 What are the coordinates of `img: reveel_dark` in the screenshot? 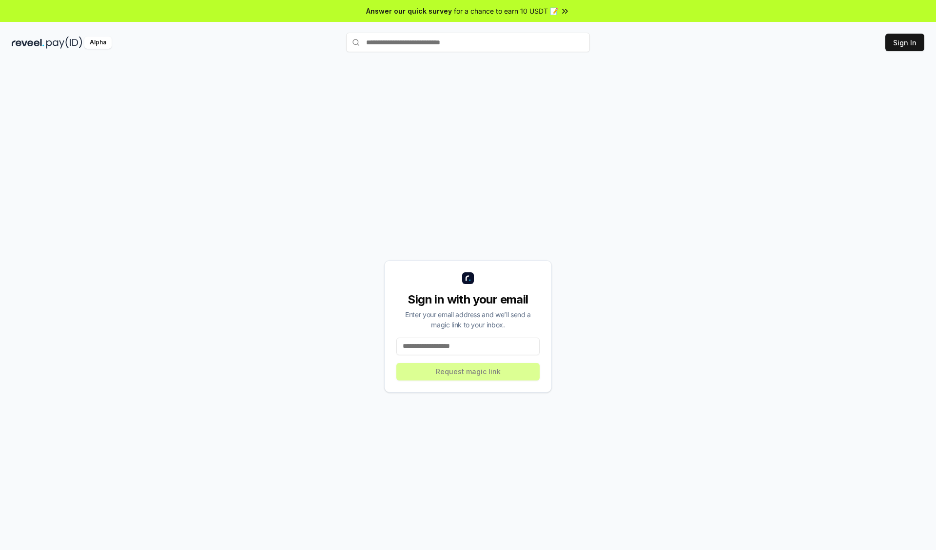 It's located at (28, 42).